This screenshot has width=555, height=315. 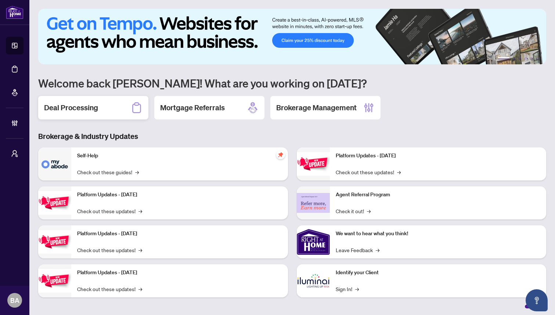 What do you see at coordinates (292, 136) in the screenshot?
I see `h3: Brokerage & Industry Updates` at bounding box center [292, 136].